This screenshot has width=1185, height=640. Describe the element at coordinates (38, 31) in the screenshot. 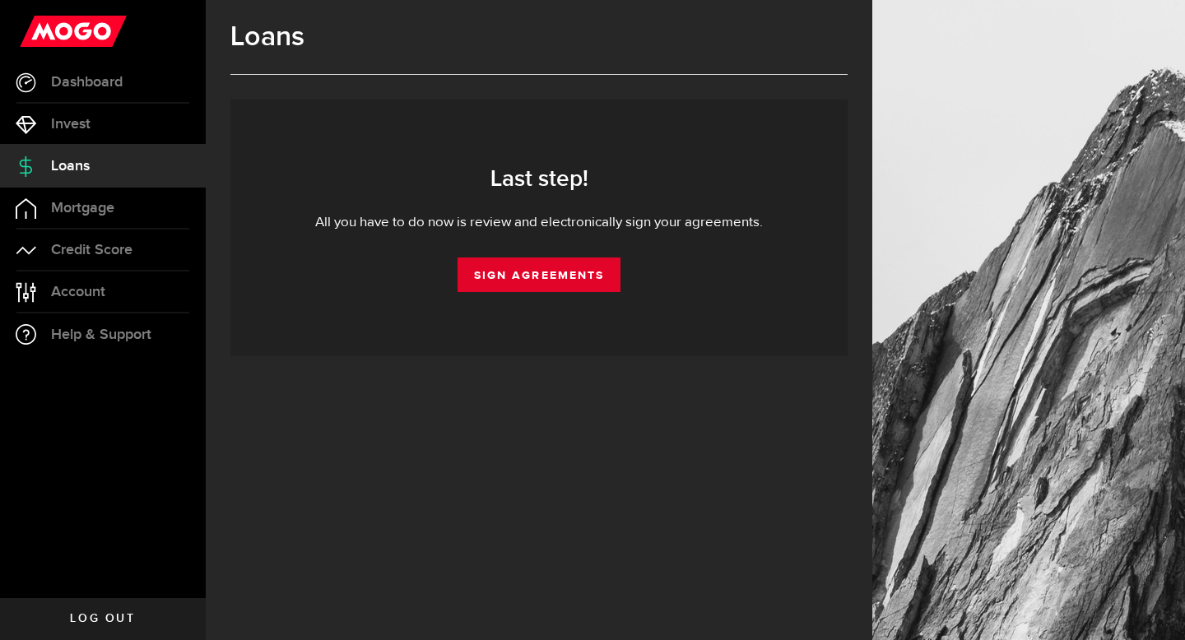

I see `button: Open LiveChat chat widget` at that location.